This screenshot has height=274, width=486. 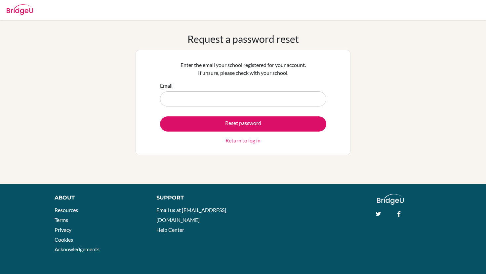 What do you see at coordinates (243, 141) in the screenshot?
I see `a: Return to log in` at bounding box center [243, 141].